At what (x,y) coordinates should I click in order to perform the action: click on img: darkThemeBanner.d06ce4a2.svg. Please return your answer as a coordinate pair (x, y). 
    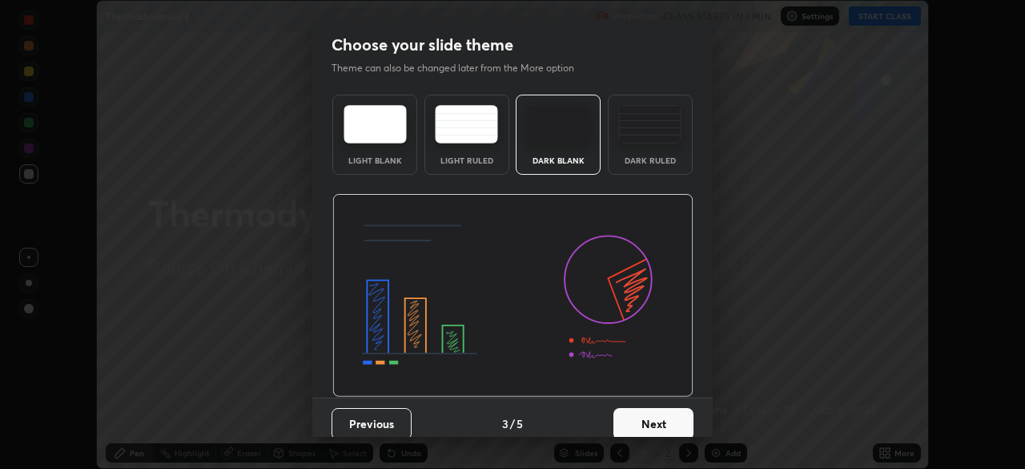
    Looking at the image, I should click on (513, 296).